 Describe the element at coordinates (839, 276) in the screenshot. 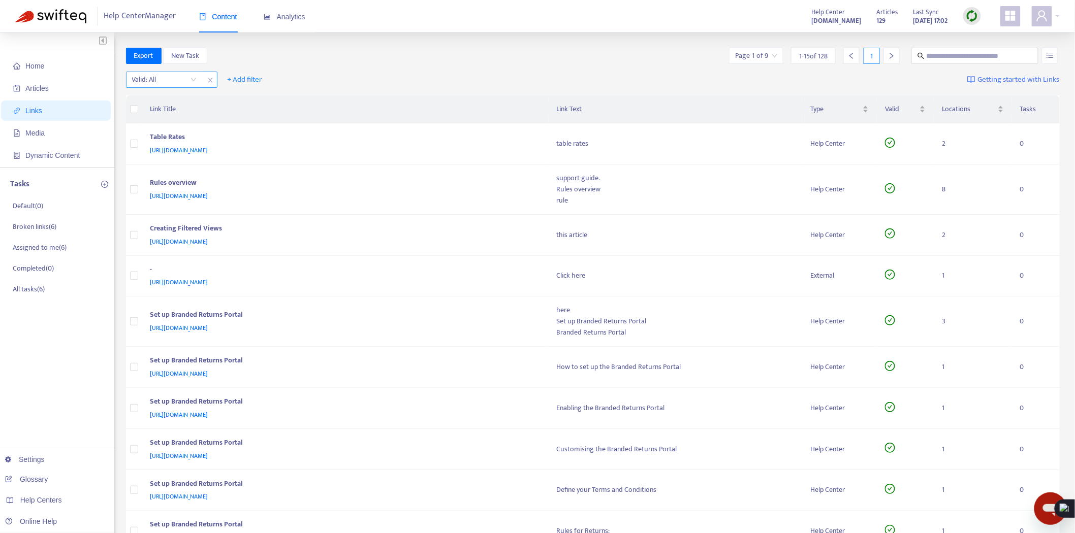

I see `div: External` at that location.